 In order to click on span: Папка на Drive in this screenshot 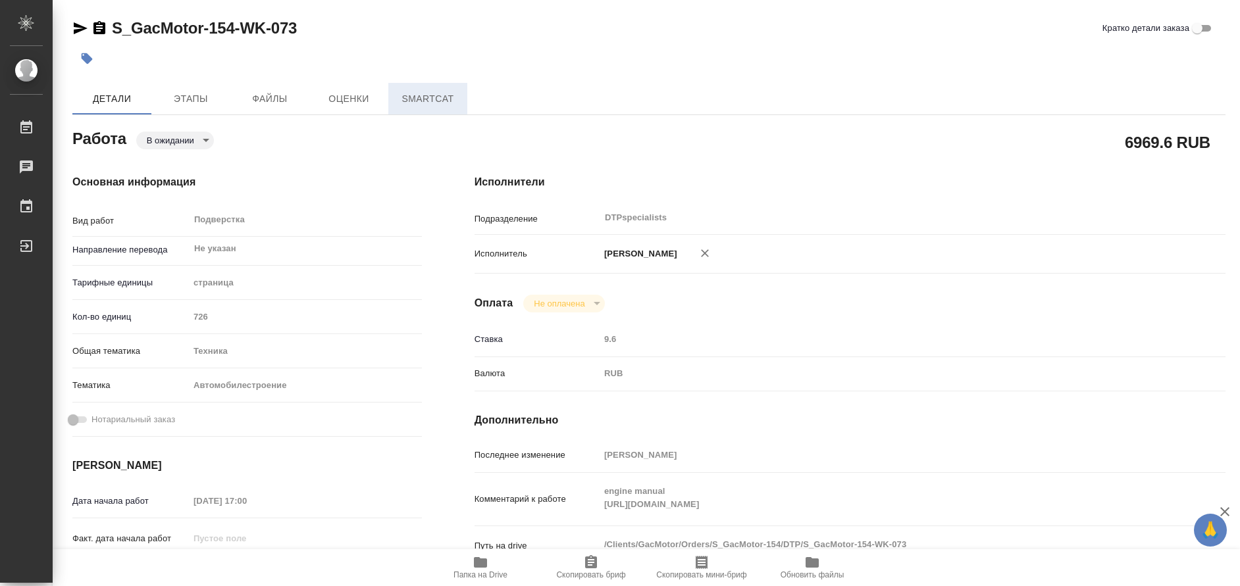, I will do `click(480, 575)`.